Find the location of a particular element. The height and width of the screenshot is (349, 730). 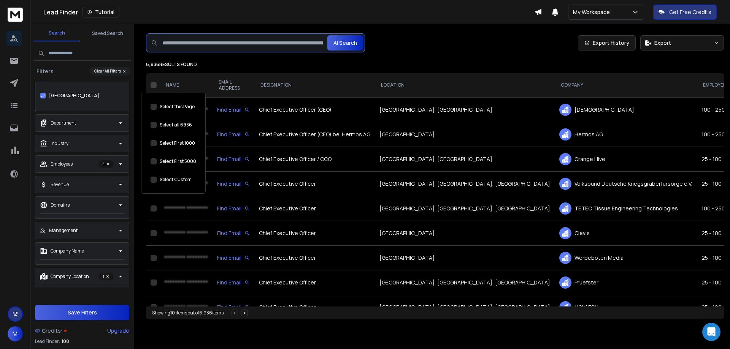

p: 6,936 results found is located at coordinates (435, 65).